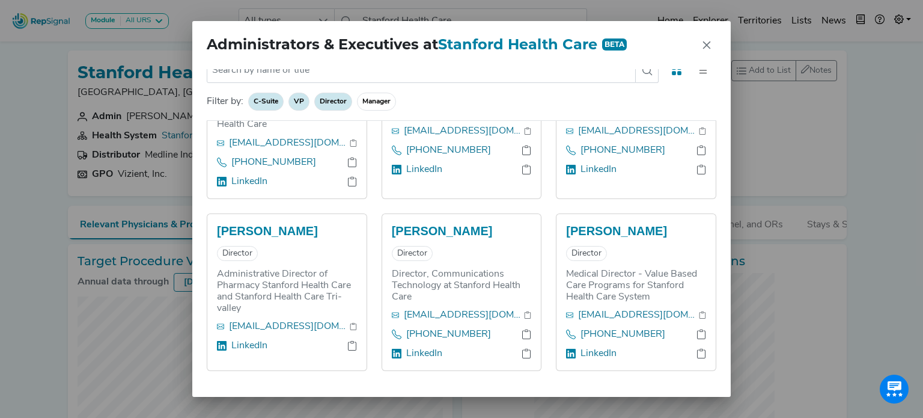 Image resolution: width=923 pixels, height=418 pixels. I want to click on h6: Administrative Director of Pharmacy Stanford Health Care and Stanford Health Care Tri-valley, so click(287, 291).